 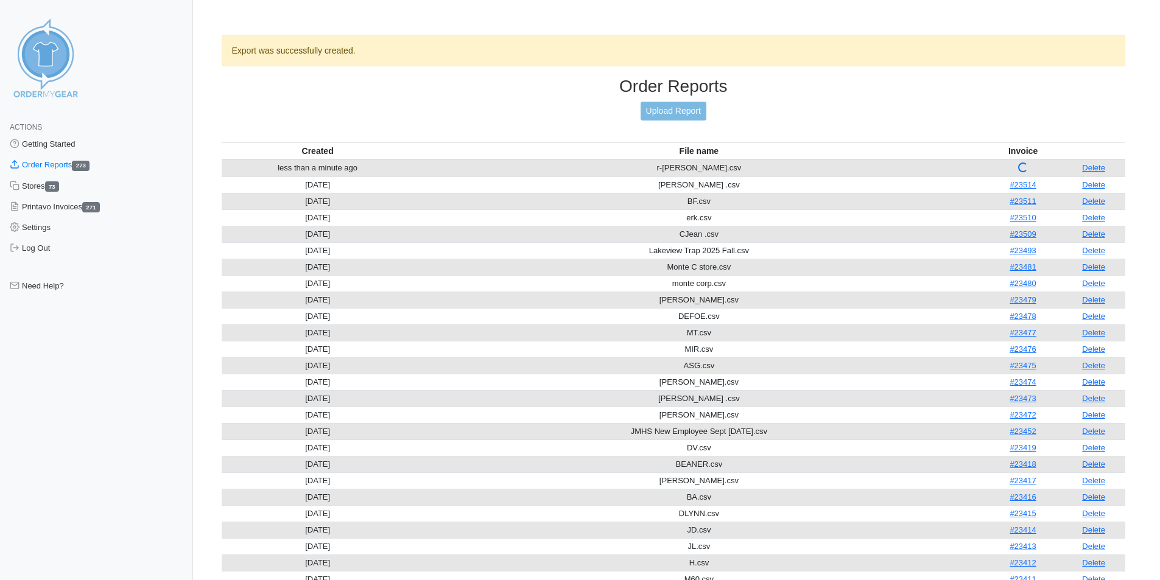 What do you see at coordinates (699, 546) in the screenshot?
I see `td: JL.csv` at bounding box center [699, 546].